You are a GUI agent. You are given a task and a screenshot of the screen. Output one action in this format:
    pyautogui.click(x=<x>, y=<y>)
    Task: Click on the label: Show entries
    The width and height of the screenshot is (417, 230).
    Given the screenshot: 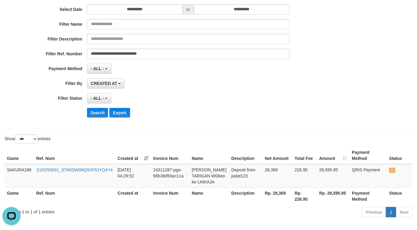 What is the action you would take?
    pyautogui.click(x=27, y=139)
    